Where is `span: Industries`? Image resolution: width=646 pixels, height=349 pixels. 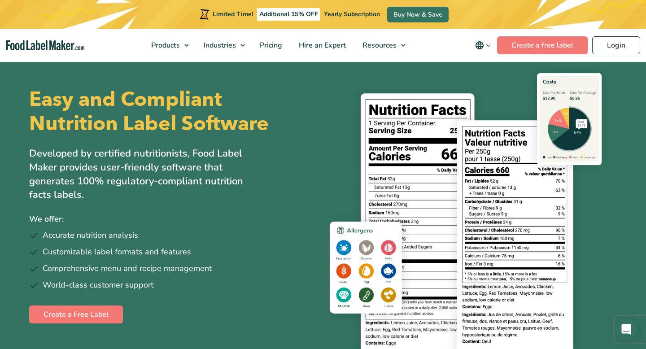
span: Industries is located at coordinates (219, 45).